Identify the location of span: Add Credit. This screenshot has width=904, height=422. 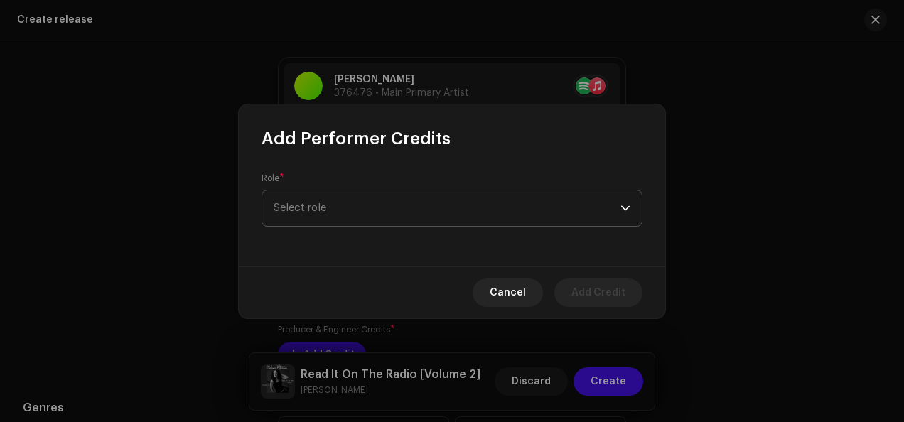
(598, 293).